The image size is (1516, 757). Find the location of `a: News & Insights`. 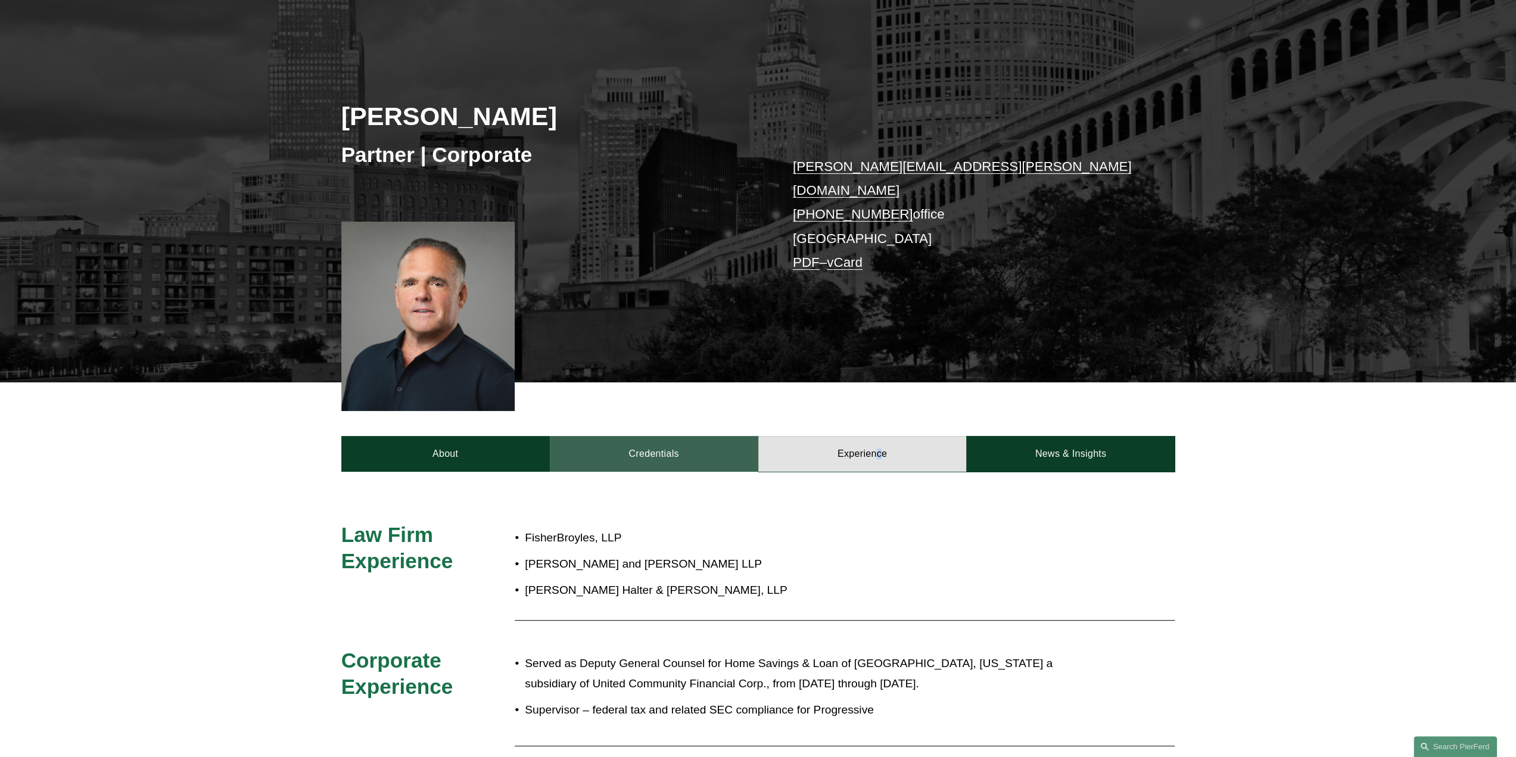

a: News & Insights is located at coordinates (1071, 454).